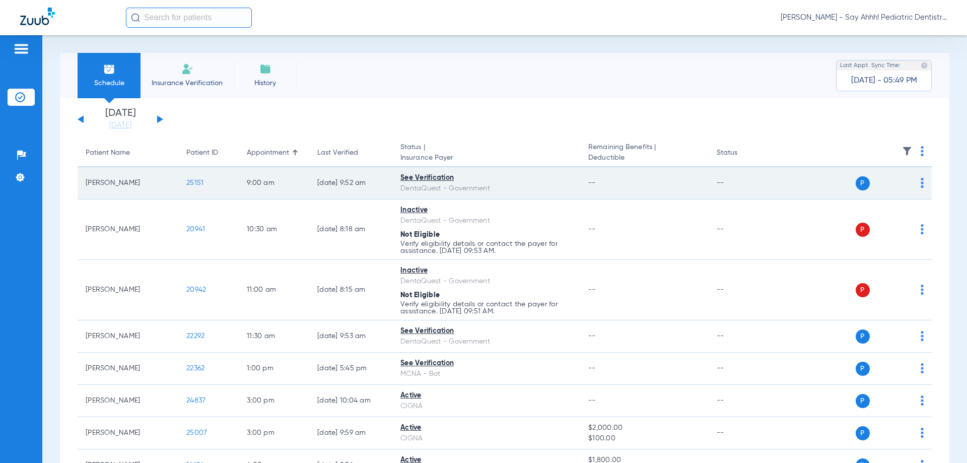 This screenshot has width=967, height=463. I want to click on div: Patient ID, so click(208, 153).